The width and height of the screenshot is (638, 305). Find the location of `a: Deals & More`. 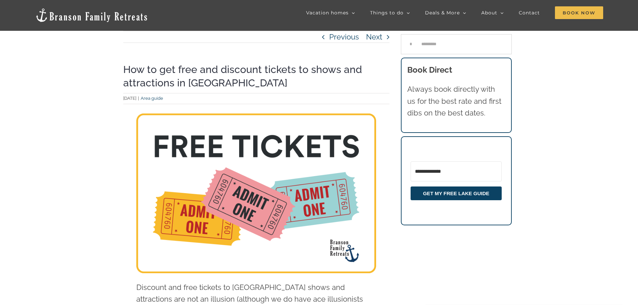

a: Deals & More is located at coordinates (446, 13).